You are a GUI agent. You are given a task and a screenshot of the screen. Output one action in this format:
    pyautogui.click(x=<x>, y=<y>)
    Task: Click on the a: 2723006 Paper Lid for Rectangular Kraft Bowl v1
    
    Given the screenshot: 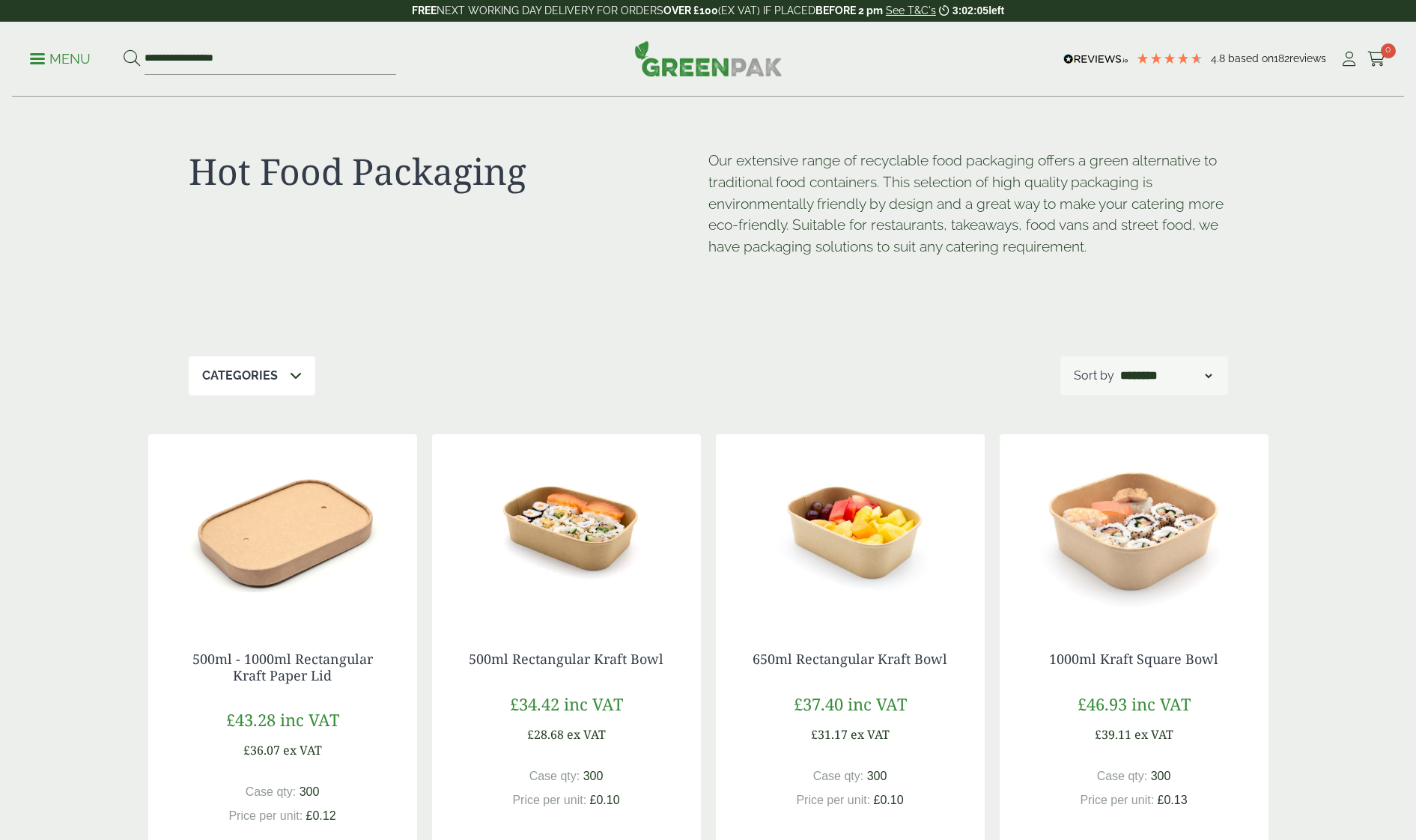 What is the action you would take?
    pyautogui.click(x=282, y=527)
    